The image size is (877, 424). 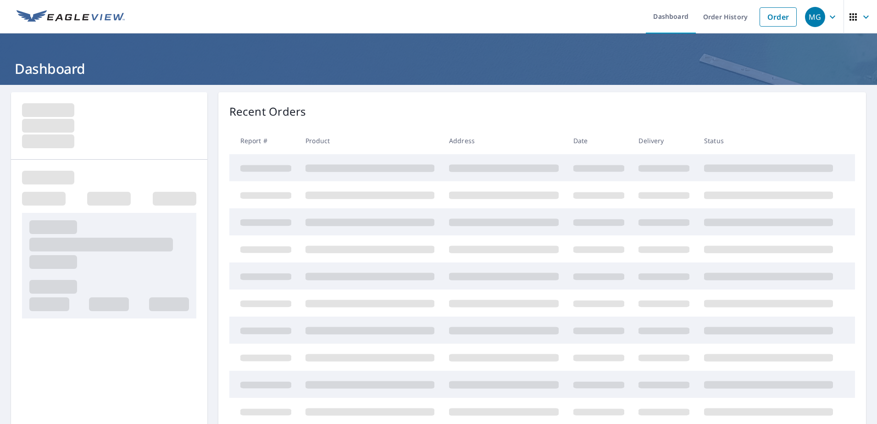 I want to click on th: Status, so click(x=768, y=140).